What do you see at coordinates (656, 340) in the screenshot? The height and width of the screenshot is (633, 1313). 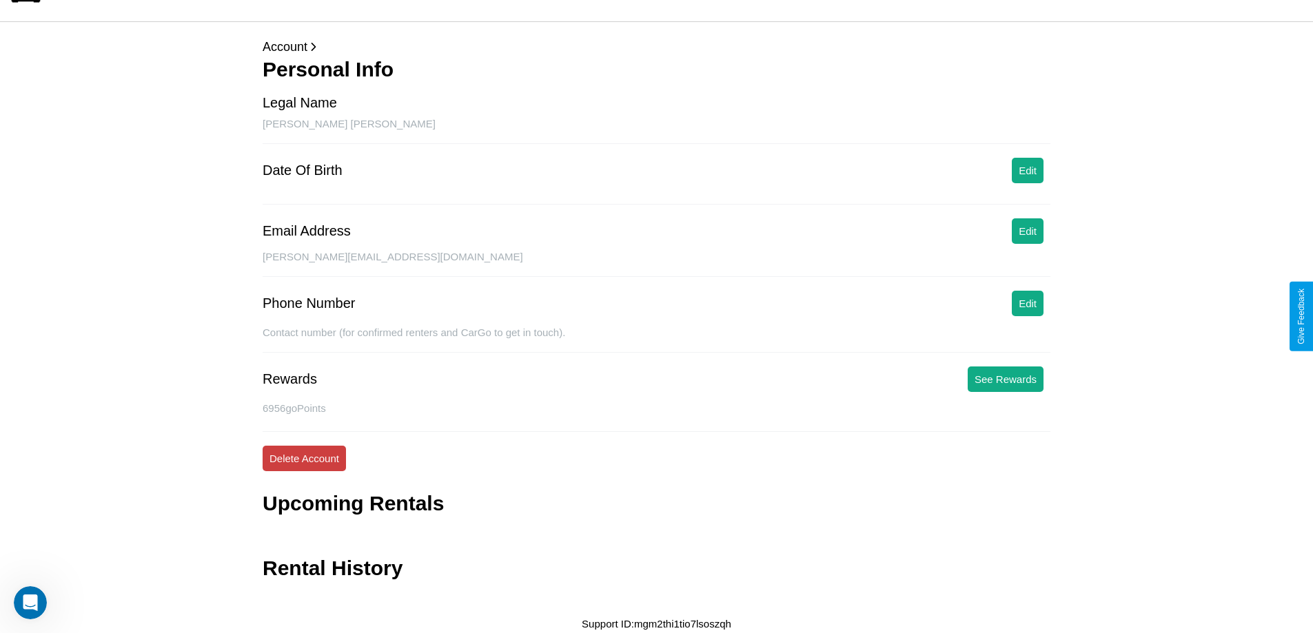 I see `div: Contact number (for confirmed renters and CarGo to get in touch).` at bounding box center [656, 340].